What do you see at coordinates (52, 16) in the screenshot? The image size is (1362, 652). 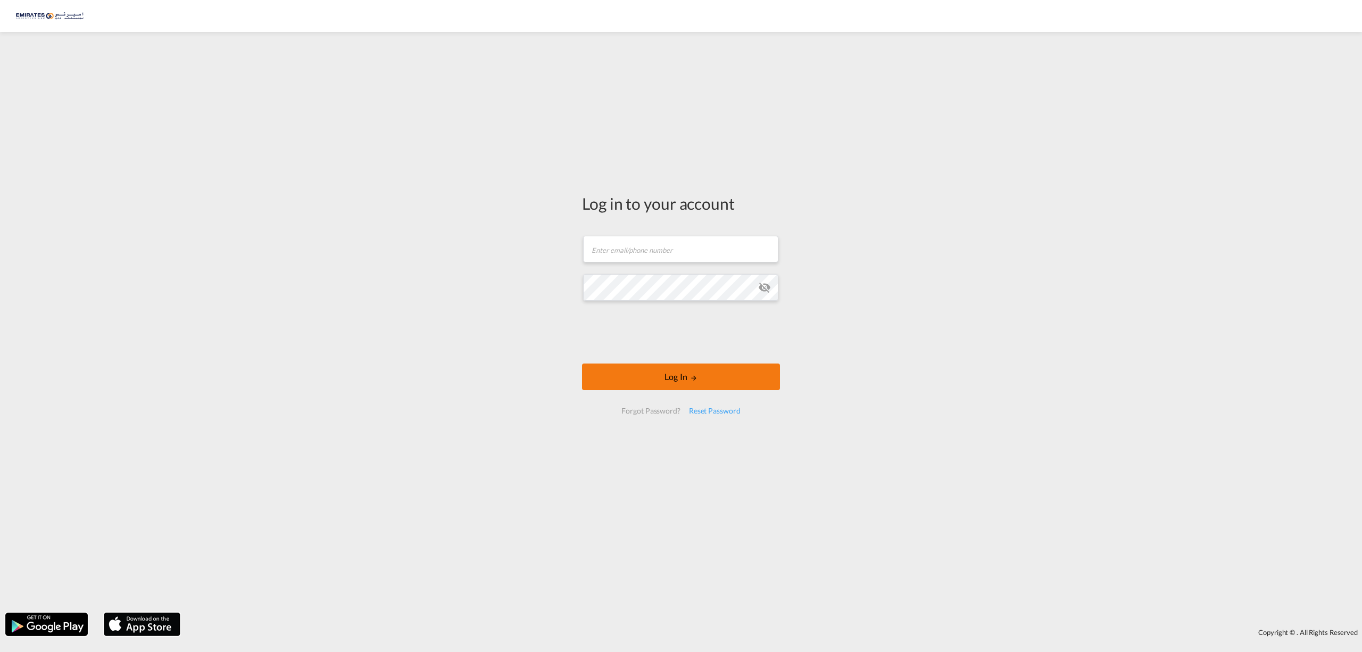 I see `img: c67187802a5a11ec94275b5db69a26e6.png` at bounding box center [52, 16].